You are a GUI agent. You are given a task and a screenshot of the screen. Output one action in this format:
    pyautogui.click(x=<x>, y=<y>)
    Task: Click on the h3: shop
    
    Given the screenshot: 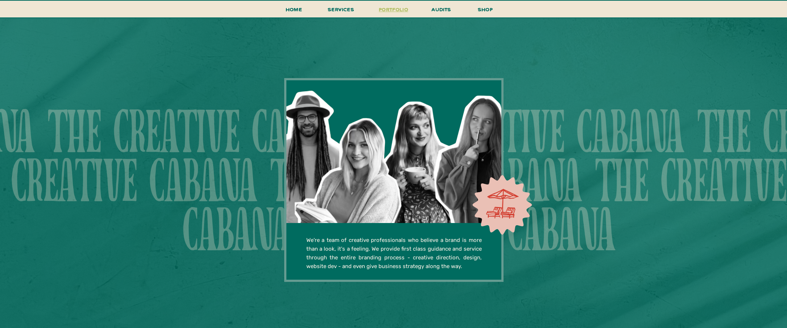 What is the action you would take?
    pyautogui.click(x=486, y=11)
    